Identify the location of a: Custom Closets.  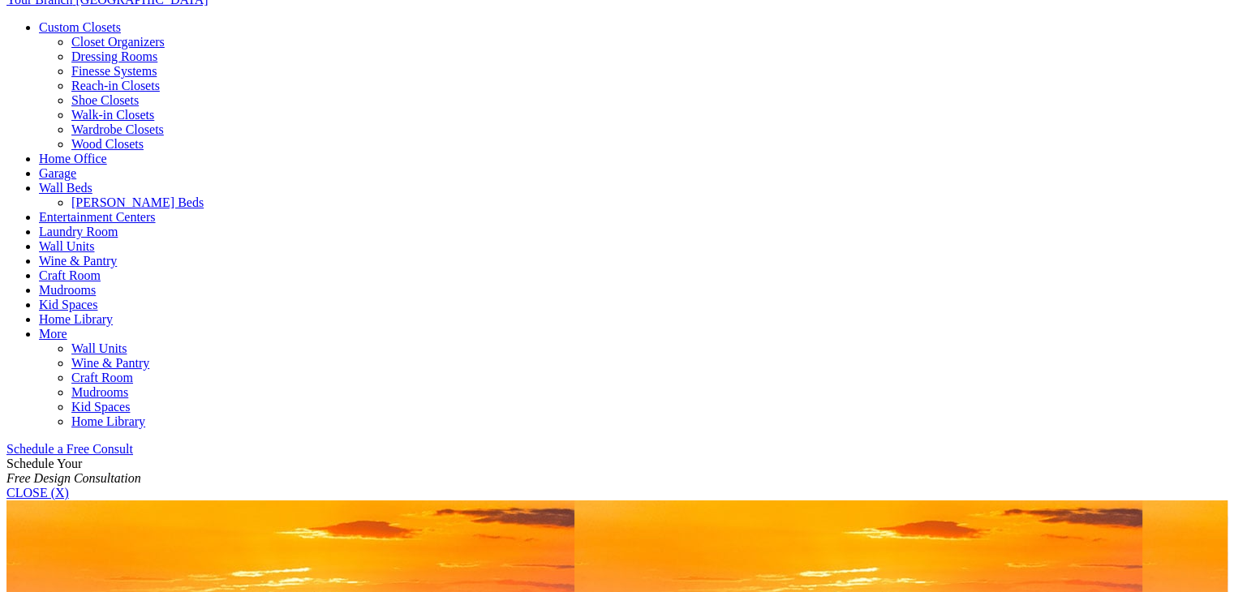
(80, 27).